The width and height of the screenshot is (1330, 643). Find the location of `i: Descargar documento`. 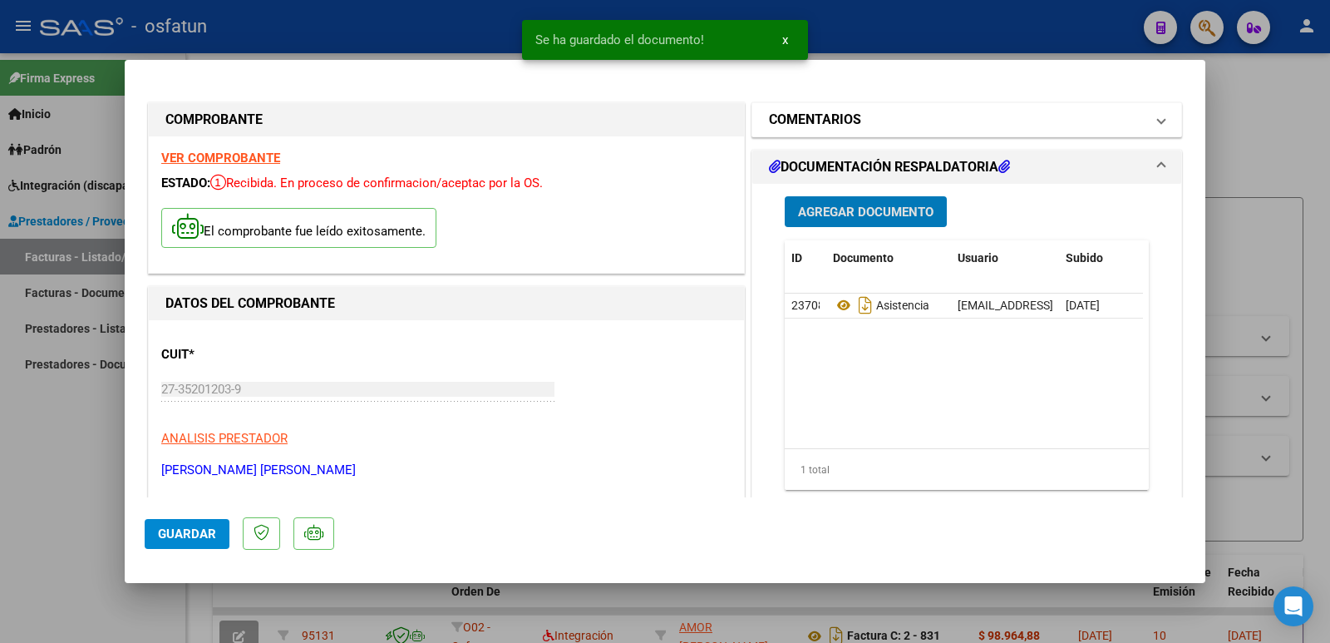

i: Descargar documento is located at coordinates (866, 305).